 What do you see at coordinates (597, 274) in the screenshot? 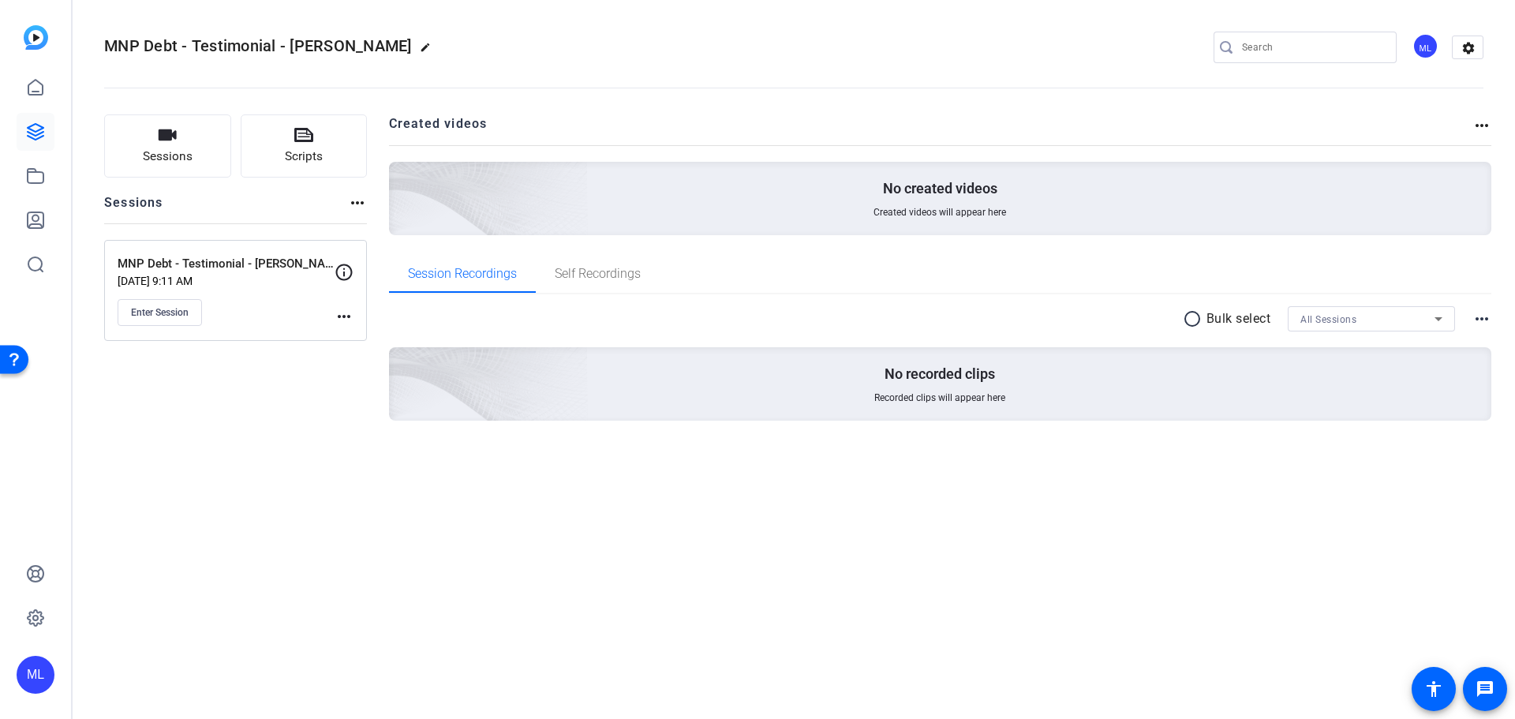
I see `span: Self Recordings` at bounding box center [597, 274].